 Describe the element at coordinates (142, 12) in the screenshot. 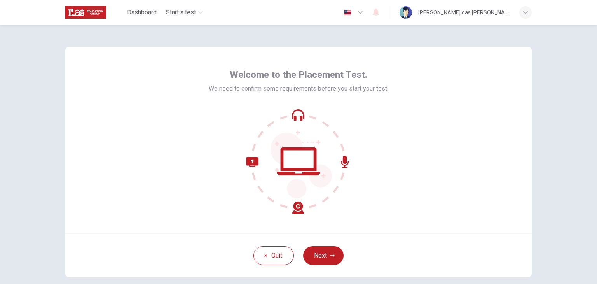

I see `span: Dashboard` at that location.